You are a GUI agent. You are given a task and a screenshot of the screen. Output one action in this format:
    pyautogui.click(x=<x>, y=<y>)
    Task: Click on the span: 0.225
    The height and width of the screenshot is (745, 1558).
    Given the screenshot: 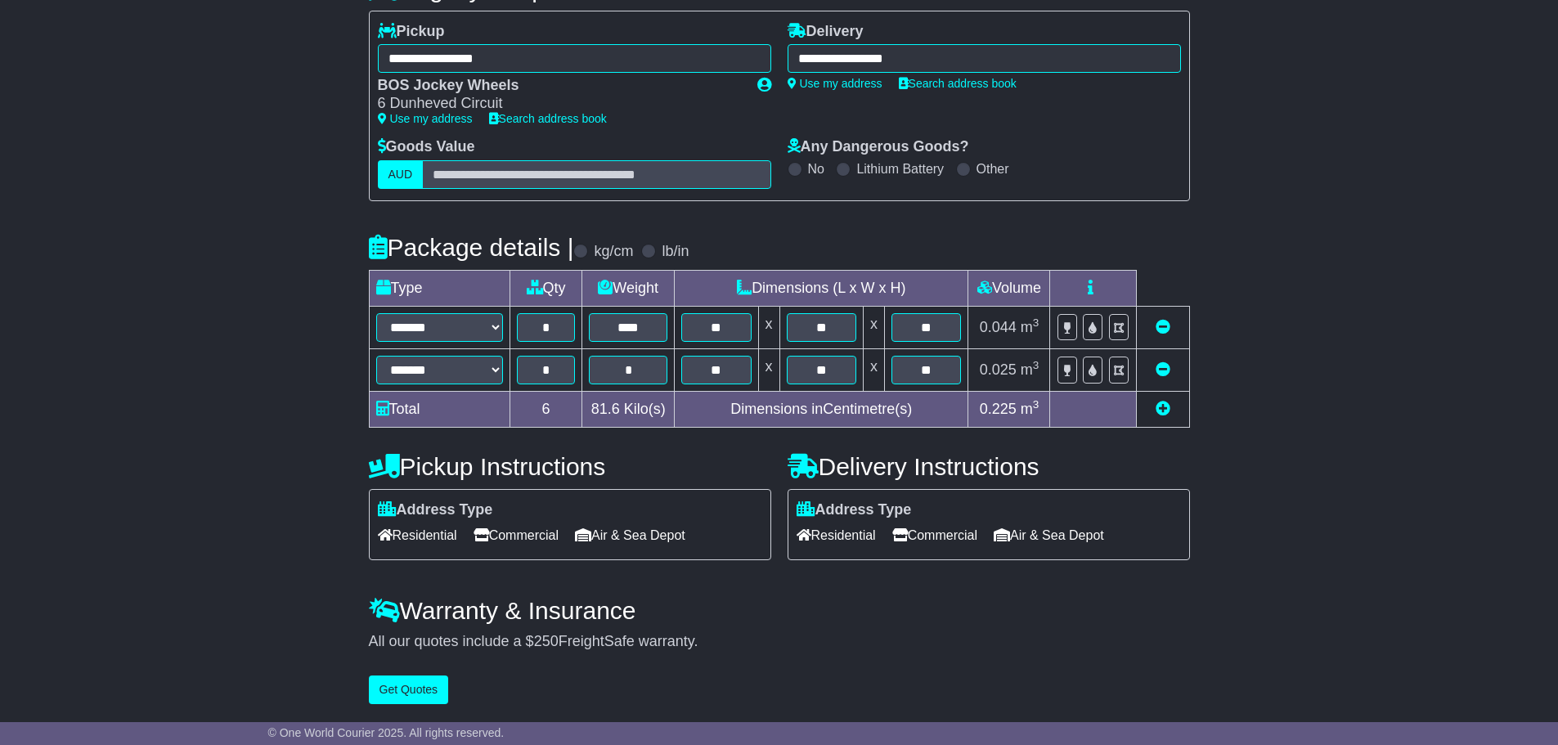 What is the action you would take?
    pyautogui.click(x=998, y=409)
    